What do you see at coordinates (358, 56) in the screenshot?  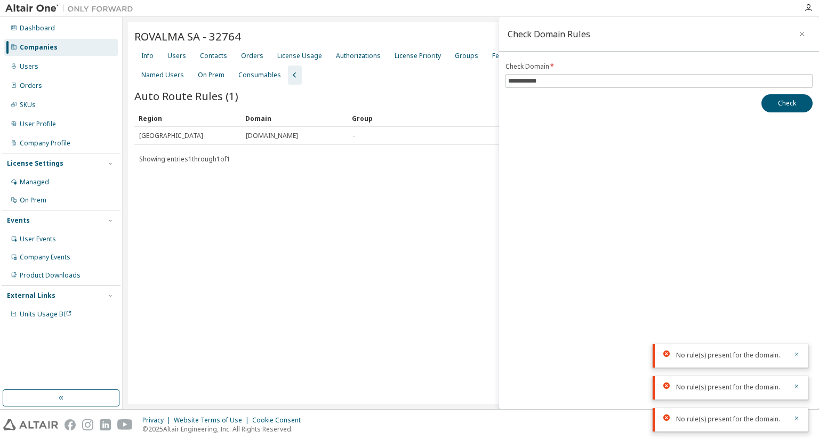 I see `div: Authorizations` at bounding box center [358, 56].